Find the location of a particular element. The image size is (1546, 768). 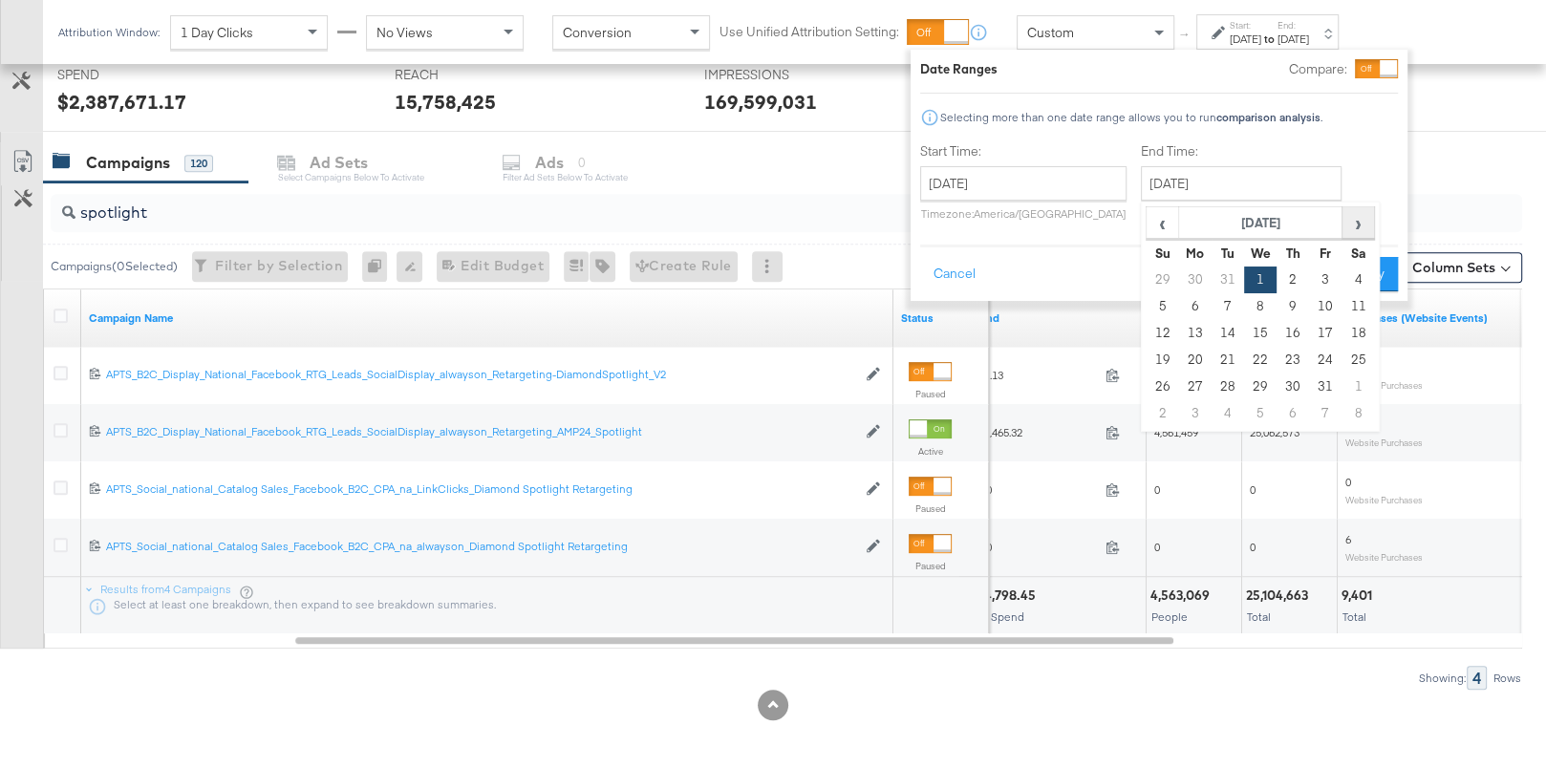

div: 15,758,425 is located at coordinates (445, 101).